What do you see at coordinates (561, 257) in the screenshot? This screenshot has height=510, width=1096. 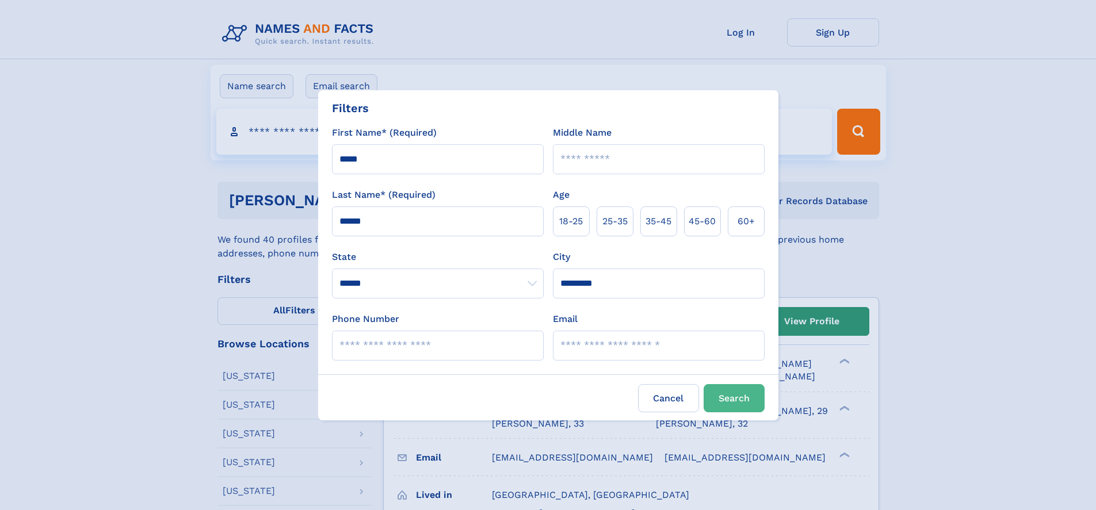 I see `label: City` at bounding box center [561, 257].